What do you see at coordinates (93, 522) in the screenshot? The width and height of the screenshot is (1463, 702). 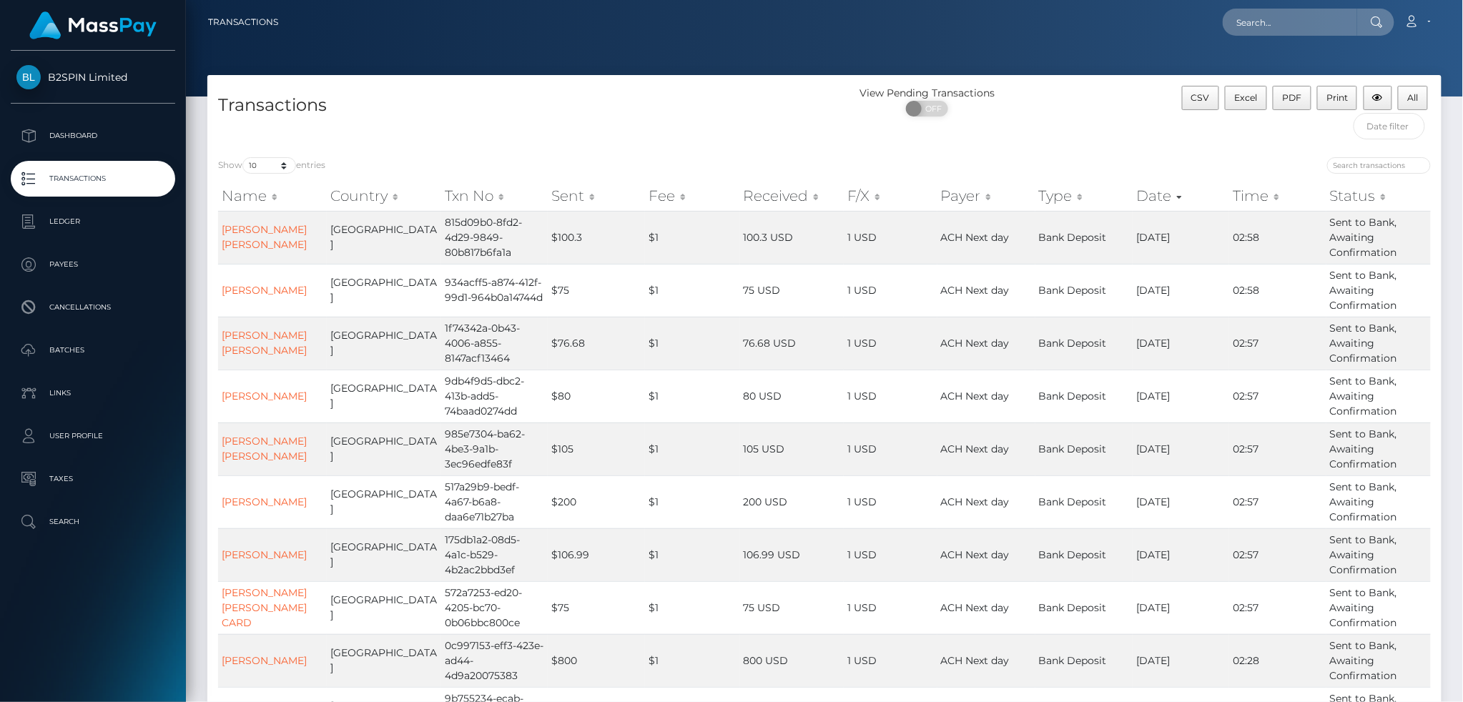 I see `p: Search` at bounding box center [93, 522].